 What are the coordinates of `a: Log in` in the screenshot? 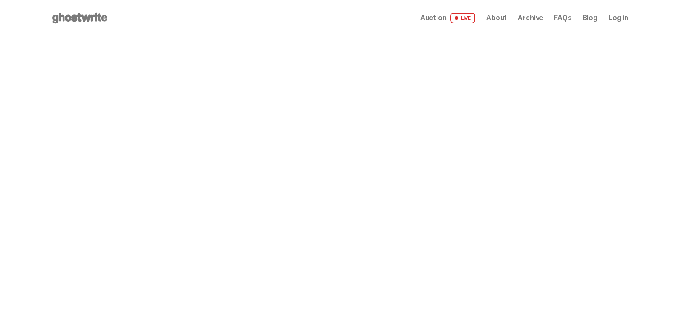 It's located at (618, 18).